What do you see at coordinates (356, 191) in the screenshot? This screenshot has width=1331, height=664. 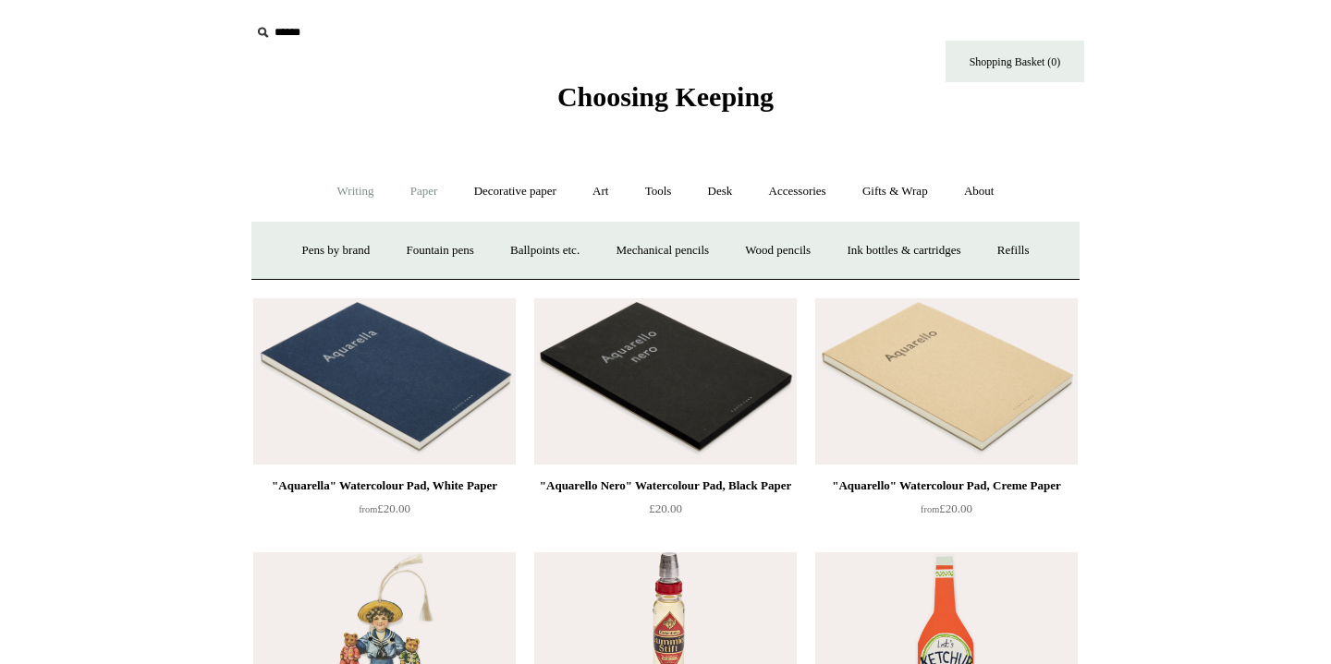 I see `a: Writing` at bounding box center [356, 191].